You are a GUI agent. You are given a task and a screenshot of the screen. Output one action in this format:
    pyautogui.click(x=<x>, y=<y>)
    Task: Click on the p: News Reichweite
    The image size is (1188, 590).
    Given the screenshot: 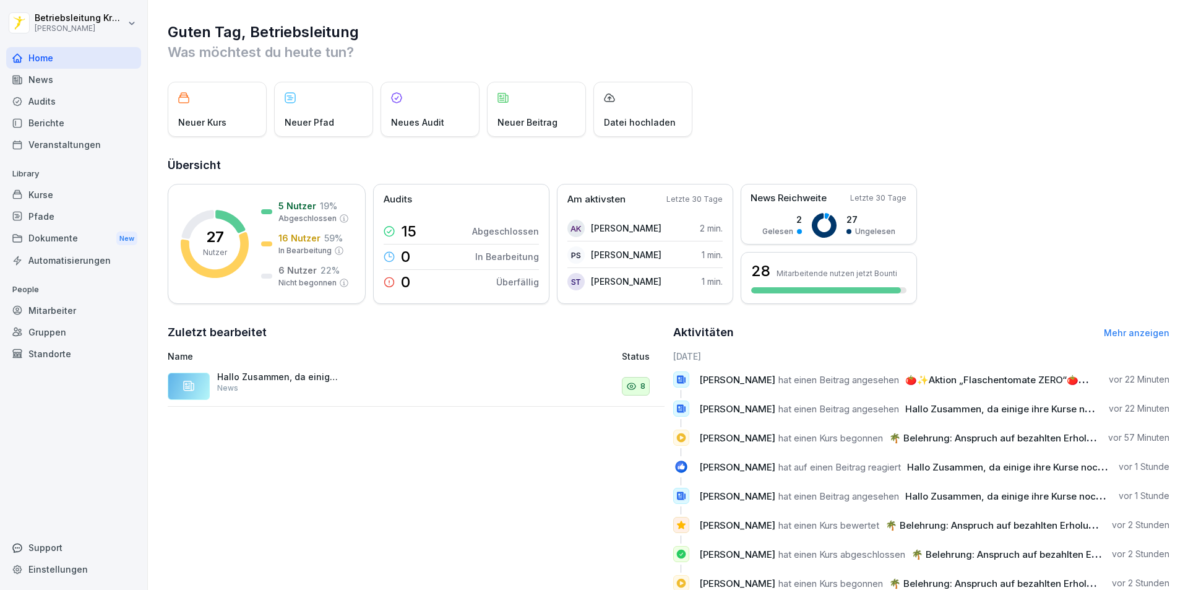 What is the action you would take?
    pyautogui.click(x=788, y=198)
    